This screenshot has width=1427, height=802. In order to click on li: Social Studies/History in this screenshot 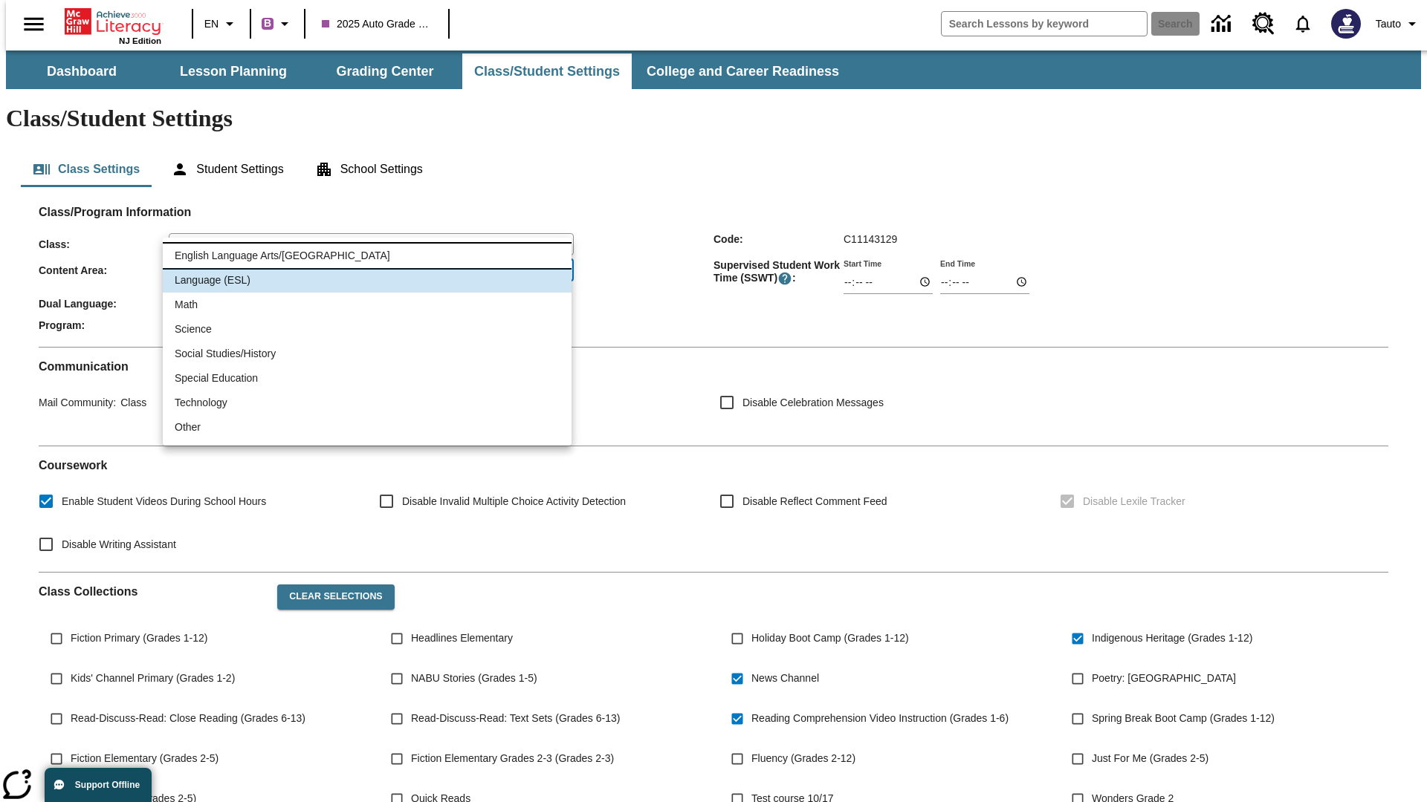, I will do `click(367, 354)`.